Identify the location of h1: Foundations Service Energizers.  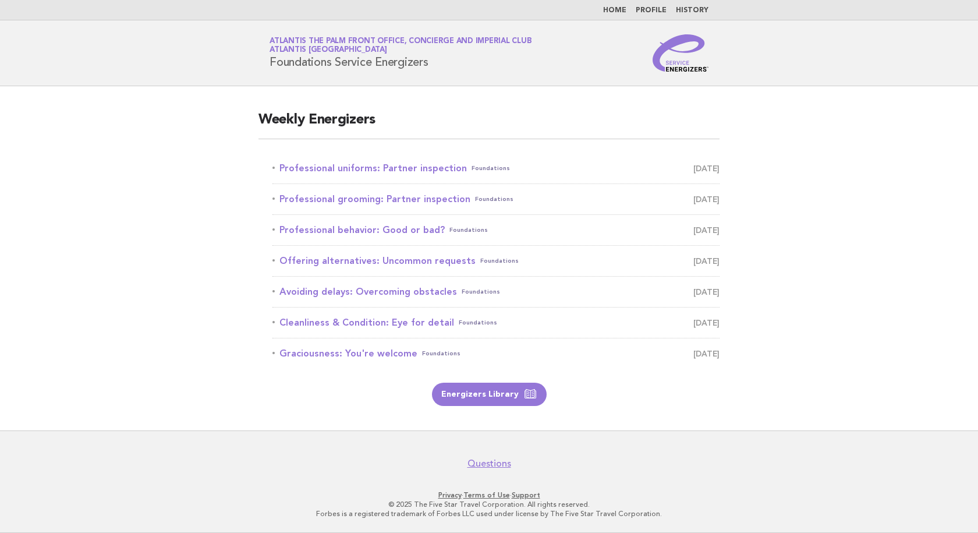
(401, 53).